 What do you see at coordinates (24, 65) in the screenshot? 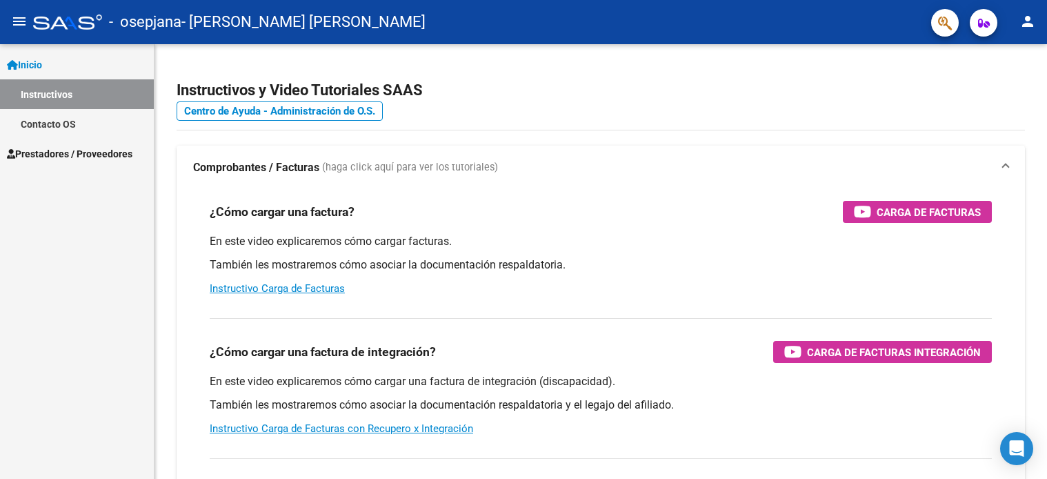
I see `span: Inicio` at bounding box center [24, 65].